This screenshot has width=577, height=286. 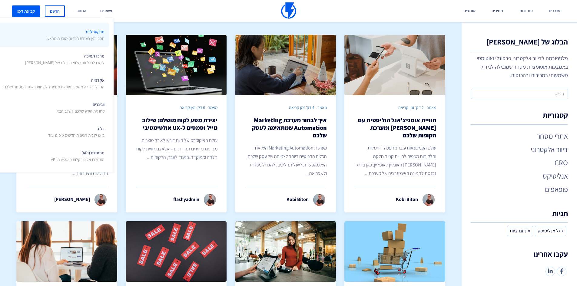 What do you see at coordinates (519, 149) in the screenshot?
I see `a: דיוור אלקטרוני` at bounding box center [519, 149].